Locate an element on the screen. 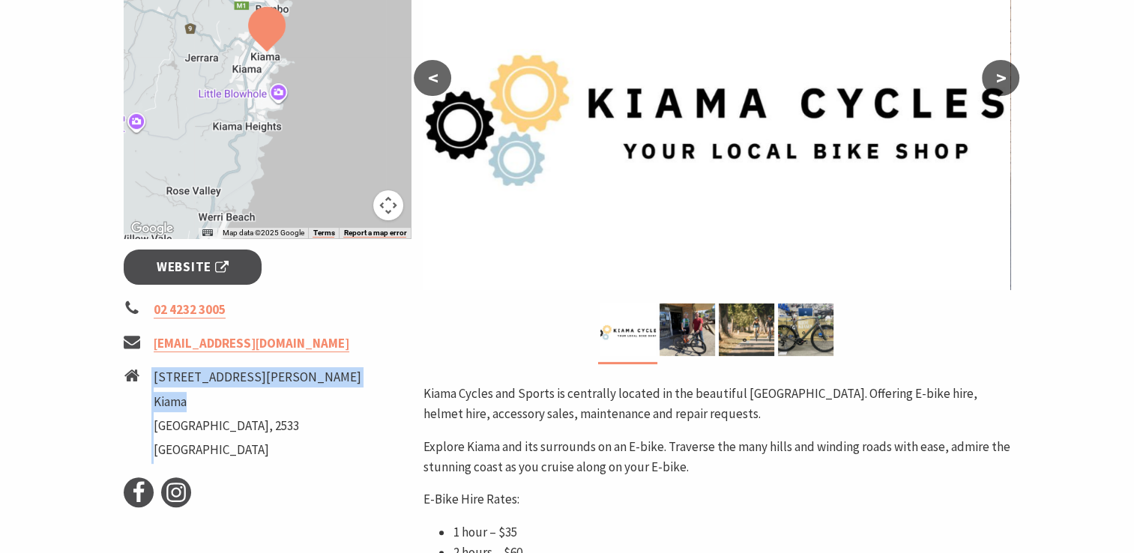  a: Terms (opens in new tab) is located at coordinates (323, 233).